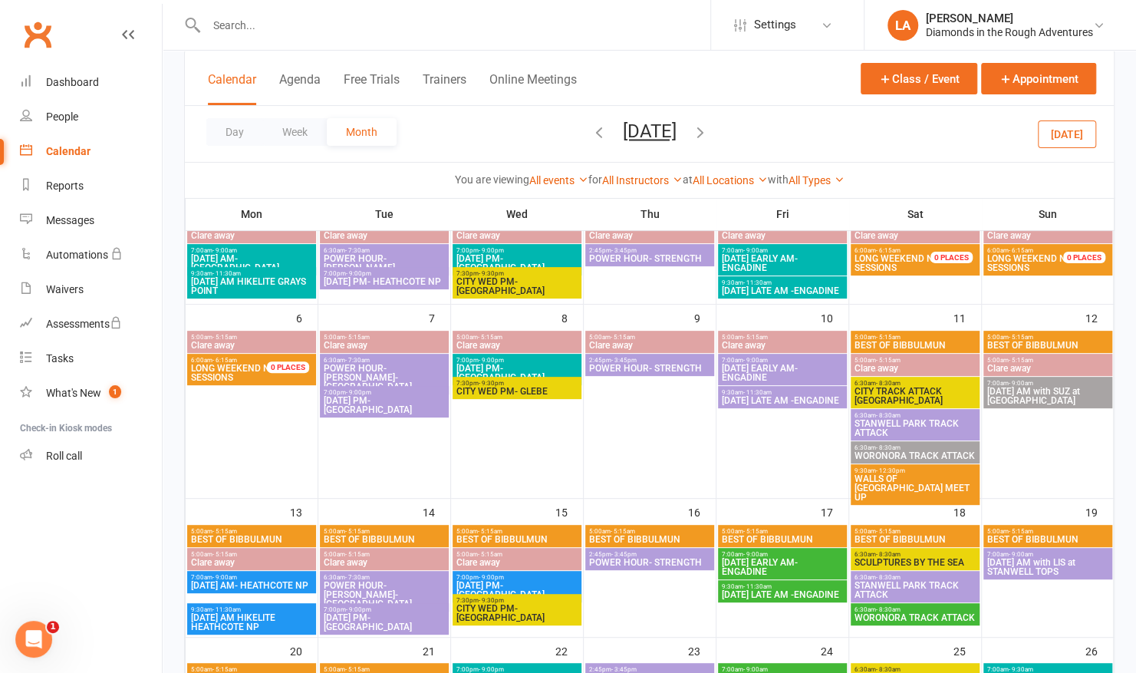 The width and height of the screenshot is (1136, 673). What do you see at coordinates (437, 511) in the screenshot?
I see `div: 14` at bounding box center [437, 511].